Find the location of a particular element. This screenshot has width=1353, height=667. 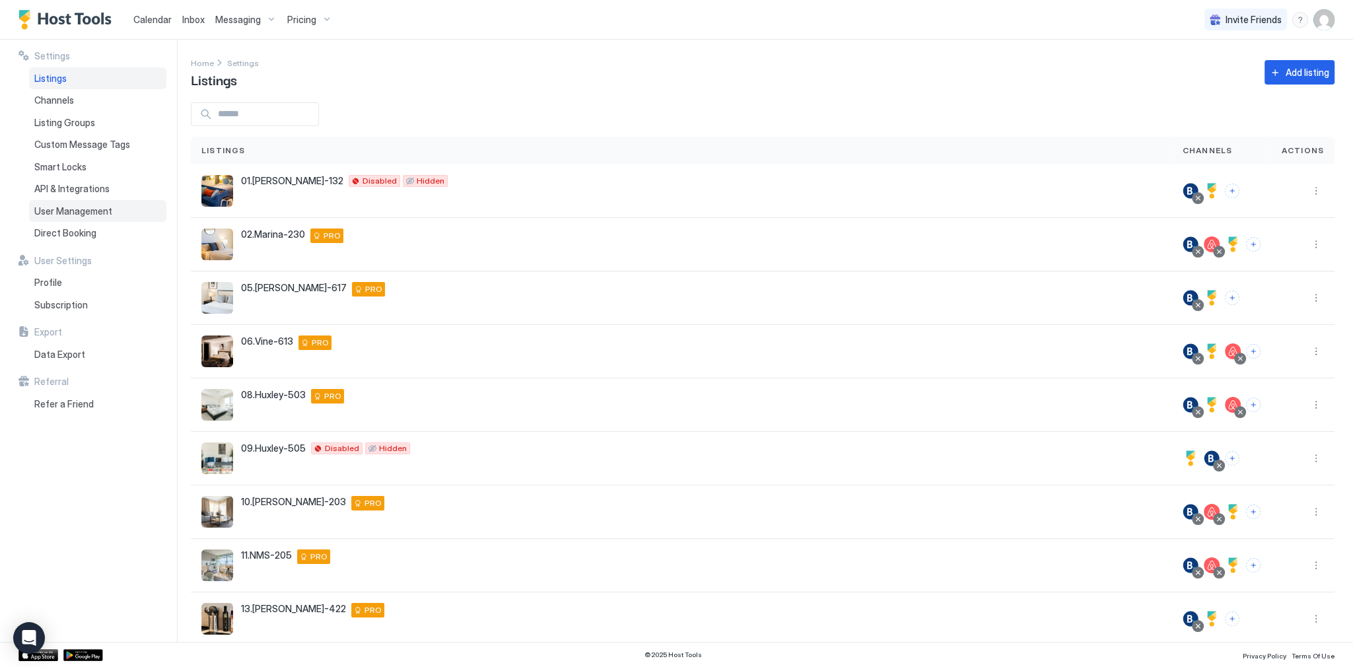

span: Data Export is located at coordinates (59, 355).